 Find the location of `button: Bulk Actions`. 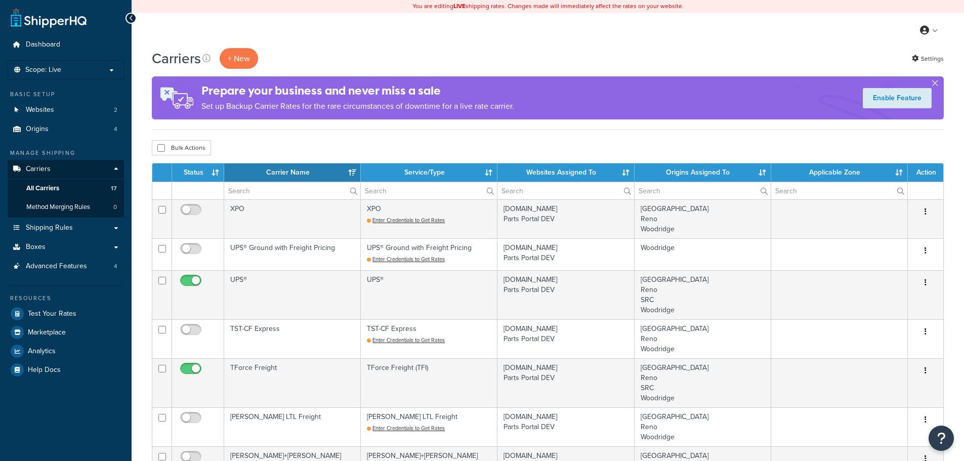

button: Bulk Actions is located at coordinates (181, 148).